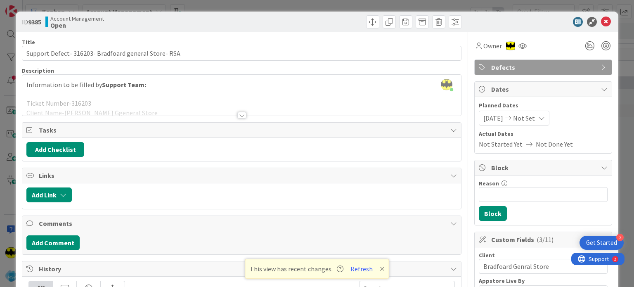 The width and height of the screenshot is (634, 287). What do you see at coordinates (544, 281) in the screenshot?
I see `div: Appstore Live By` at bounding box center [544, 281].